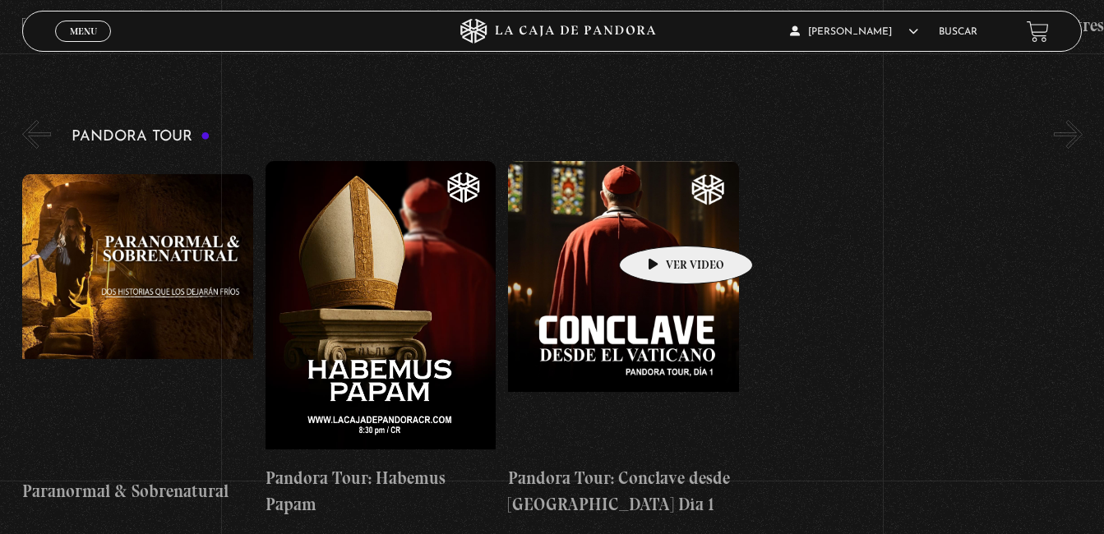  I want to click on a: View your shopping cart, so click(1037, 31).